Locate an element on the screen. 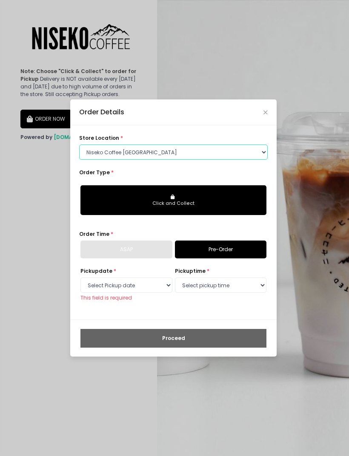 The image size is (349, 456). button: Proceed is located at coordinates (173, 338).